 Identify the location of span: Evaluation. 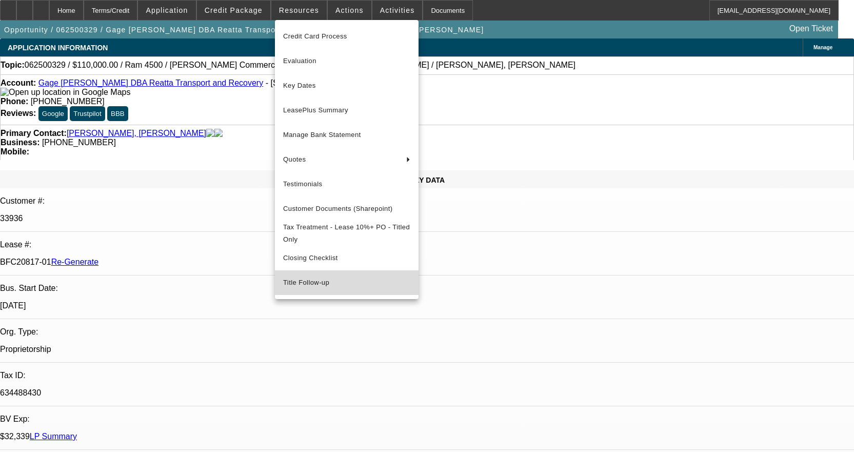
(347, 61).